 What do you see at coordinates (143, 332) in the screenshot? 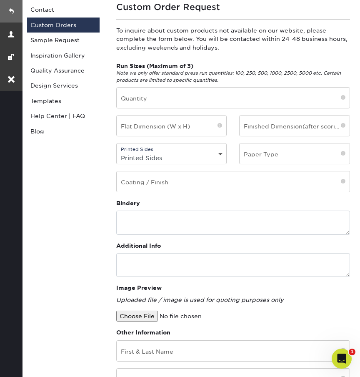
I see `strong: Other Information` at bounding box center [143, 332].